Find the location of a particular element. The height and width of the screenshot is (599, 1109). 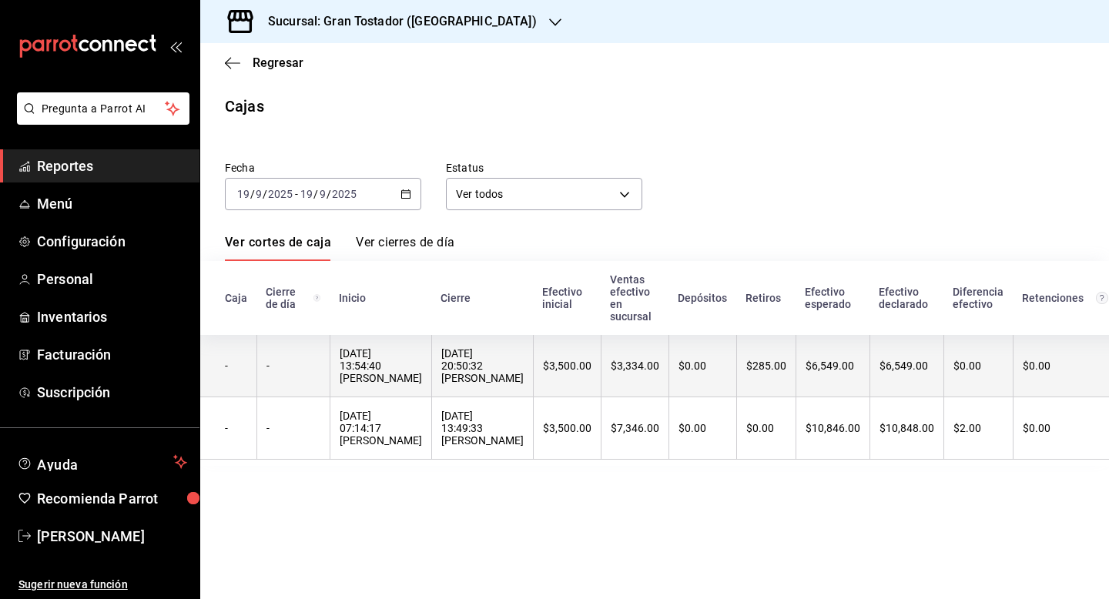

span: Ayuda is located at coordinates (102, 462).